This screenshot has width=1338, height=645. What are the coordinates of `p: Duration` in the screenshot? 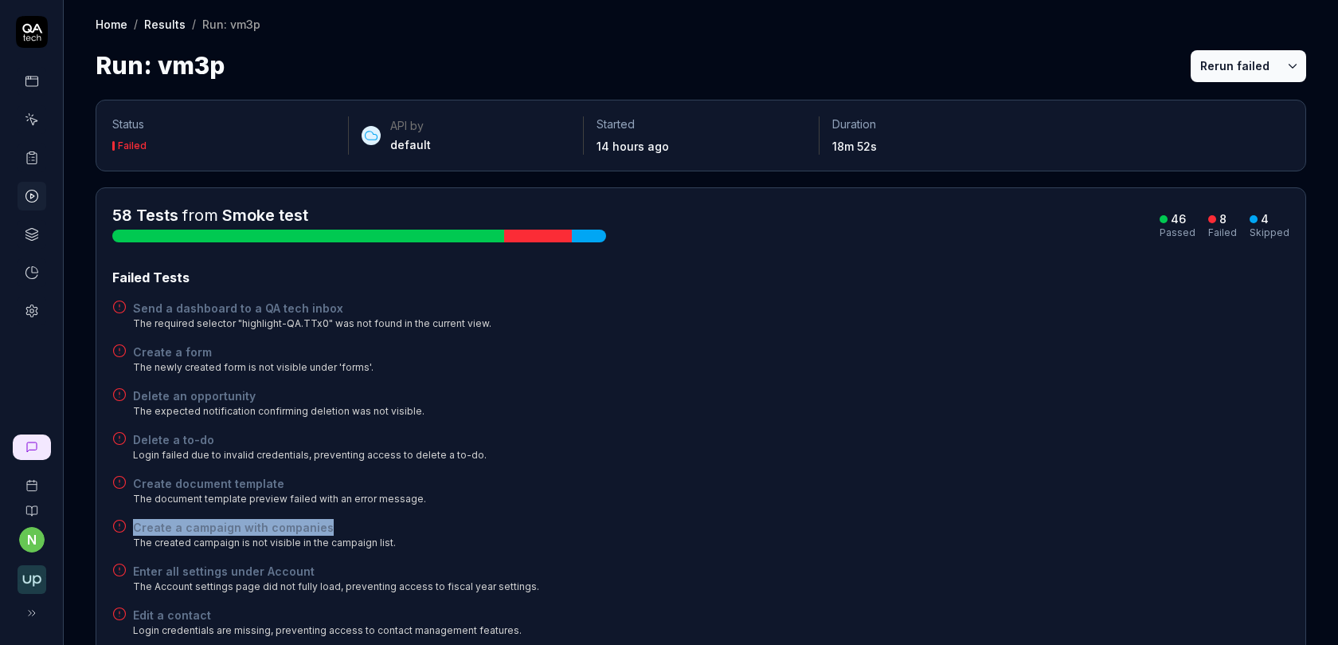 It's located at (937, 124).